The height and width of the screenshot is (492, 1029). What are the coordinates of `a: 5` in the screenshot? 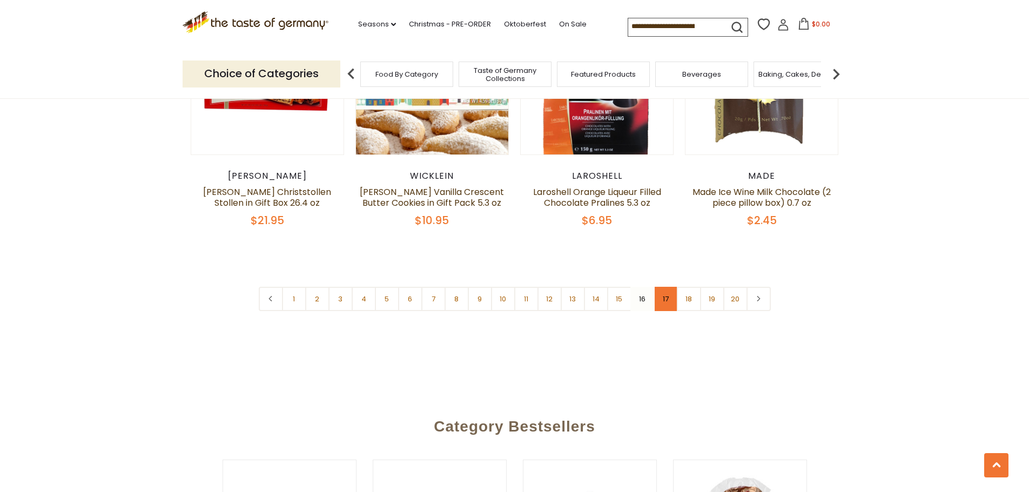 It's located at (387, 299).